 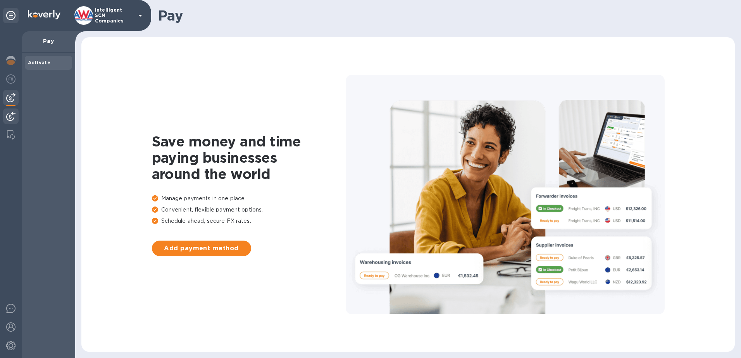 What do you see at coordinates (44, 15) in the screenshot?
I see `img: Logo` at bounding box center [44, 15].